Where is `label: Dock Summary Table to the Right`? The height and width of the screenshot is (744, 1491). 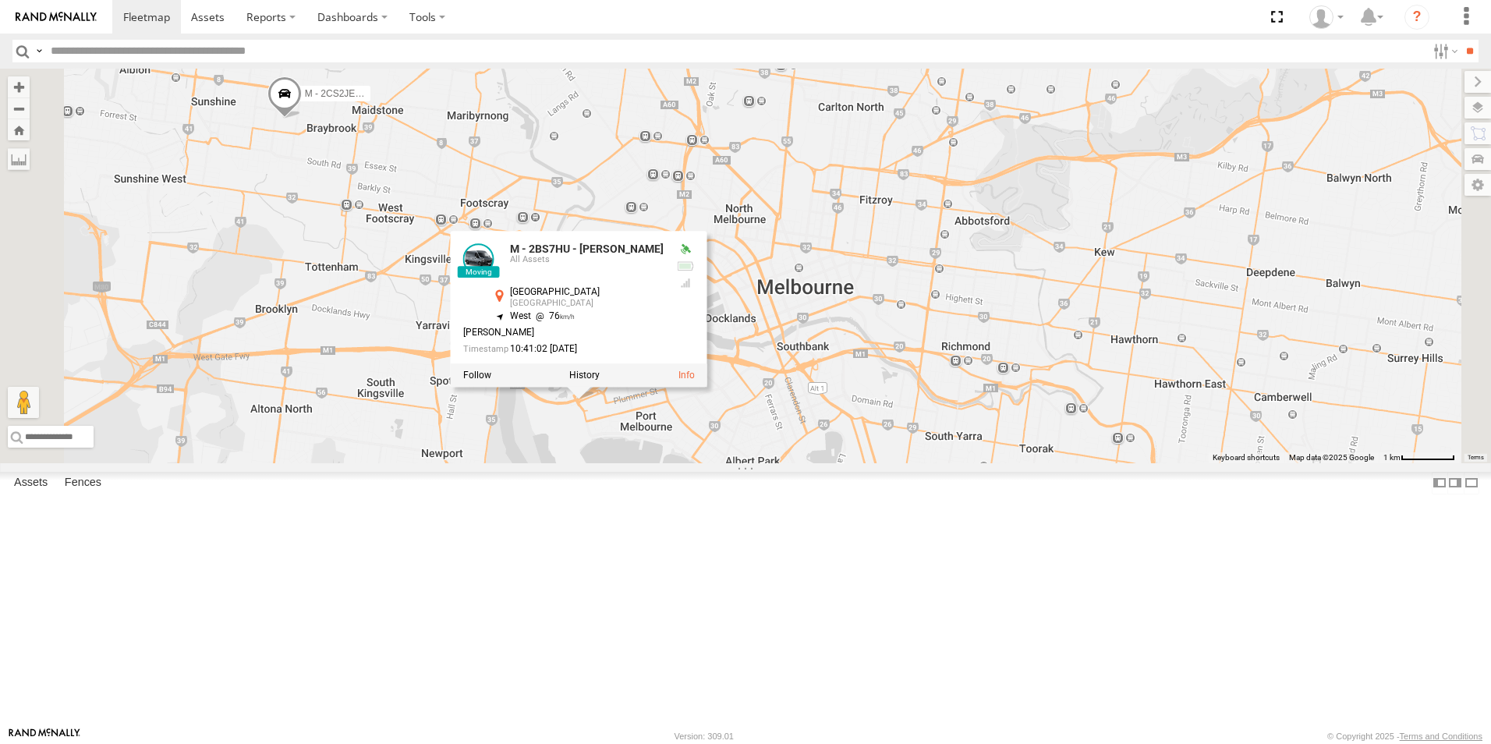
label: Dock Summary Table to the Right is located at coordinates (1455, 483).